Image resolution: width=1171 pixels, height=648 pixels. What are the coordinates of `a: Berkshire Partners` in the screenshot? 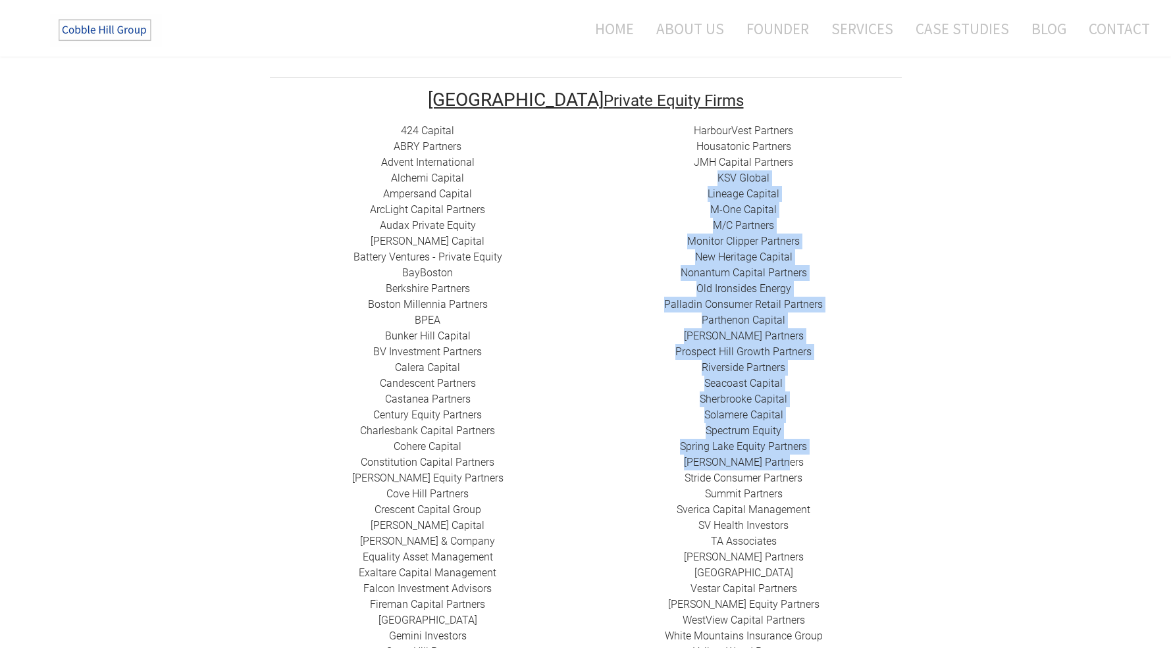 It's located at (428, 288).